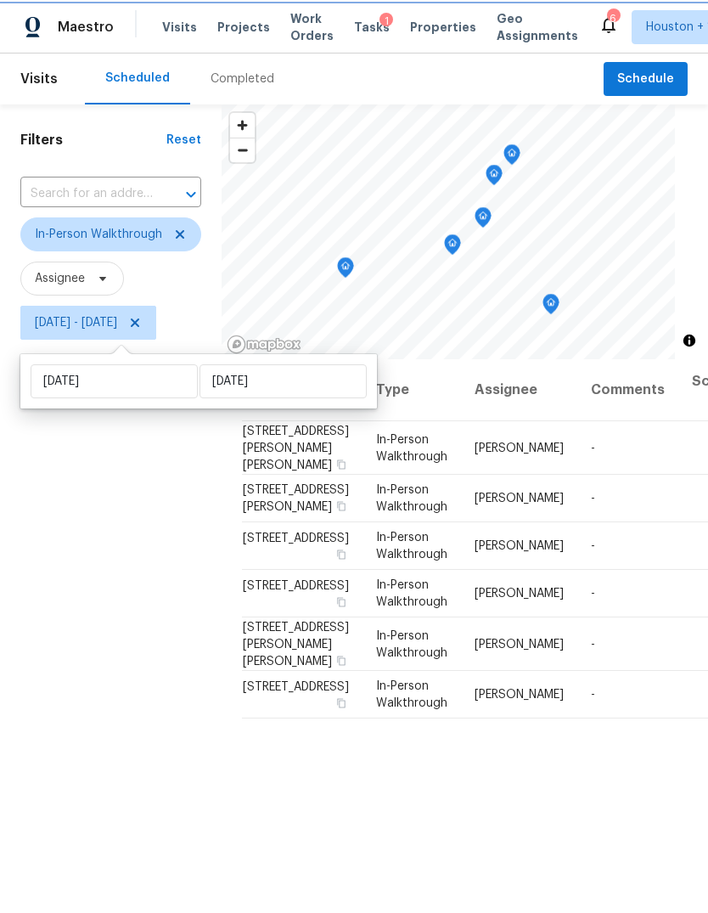 The width and height of the screenshot is (708, 913). What do you see at coordinates (242, 125) in the screenshot?
I see `button: Zoom in` at bounding box center [242, 125].